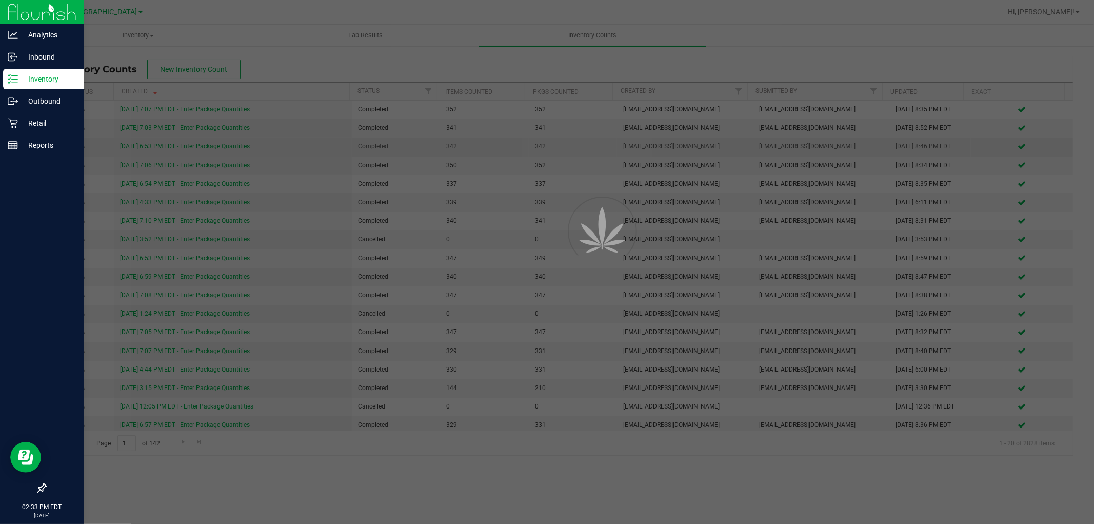 The image size is (1094, 524). What do you see at coordinates (13, 79) in the screenshot?
I see `inline-svg: Inventory` at bounding box center [13, 79].